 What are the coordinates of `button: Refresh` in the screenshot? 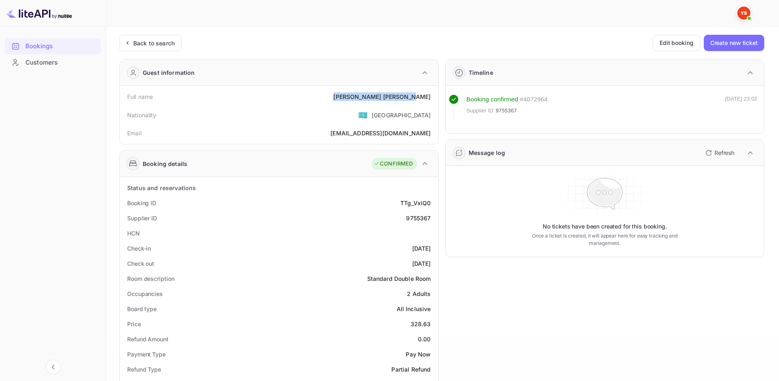 It's located at (719, 153).